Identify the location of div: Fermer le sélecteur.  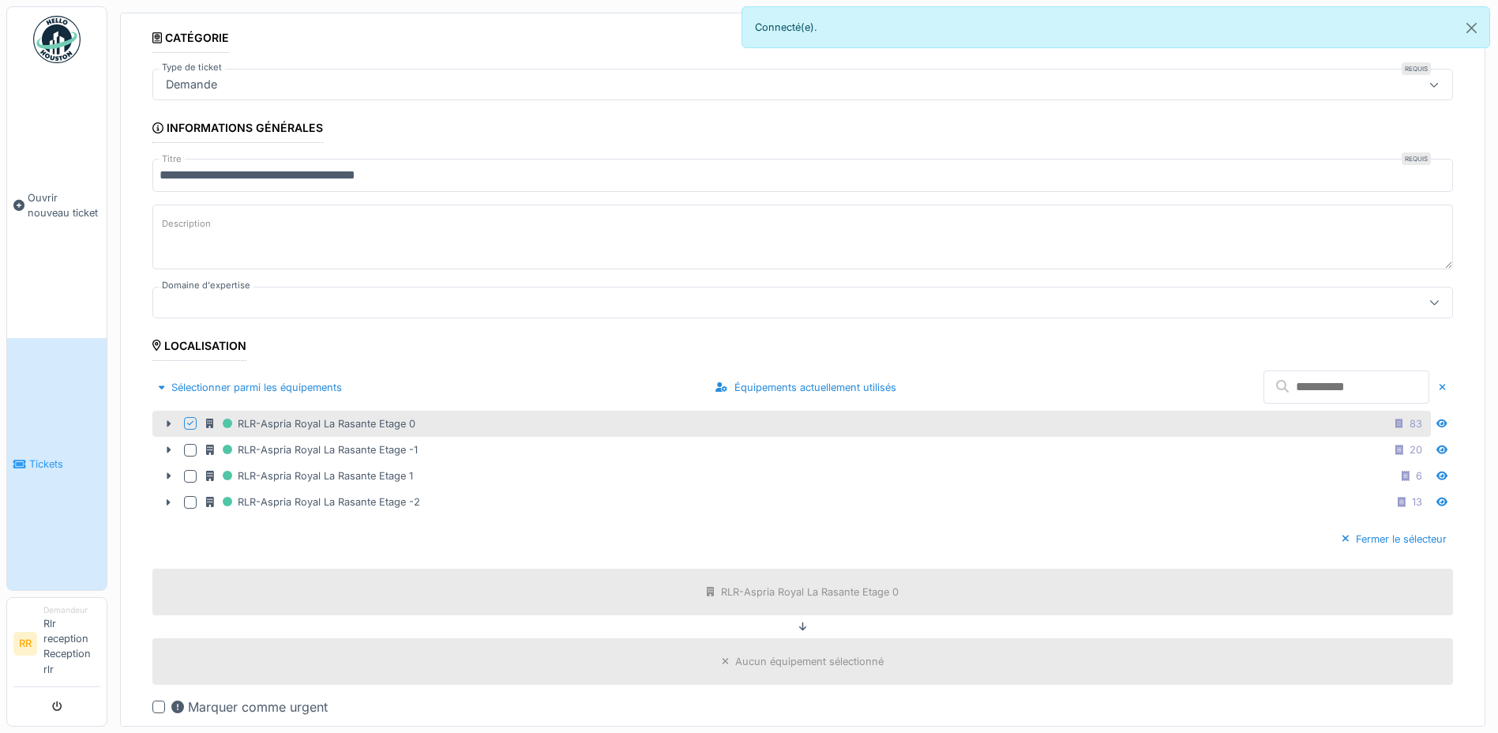
(1393, 538).